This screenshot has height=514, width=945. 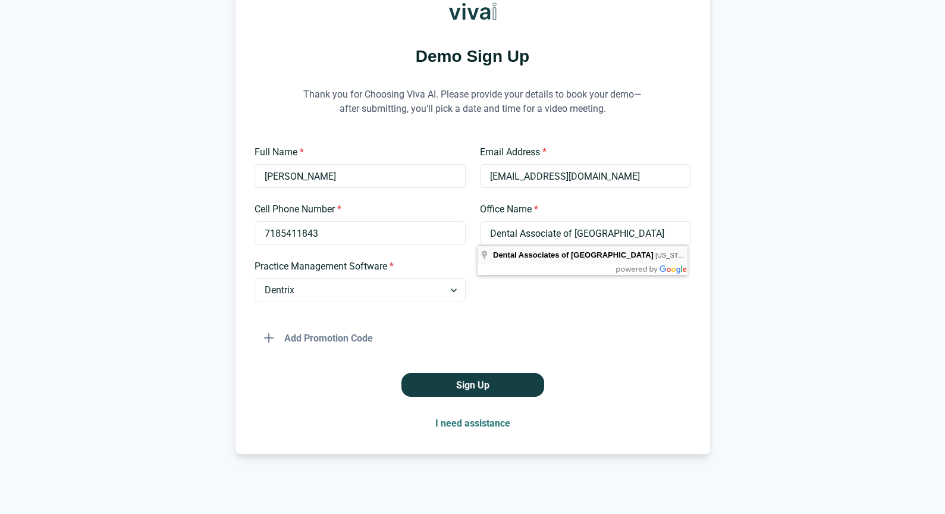 I want to click on label: Email Address, so click(x=582, y=152).